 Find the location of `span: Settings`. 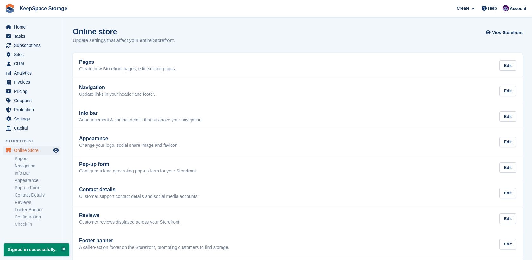

span: Settings is located at coordinates (33, 119).